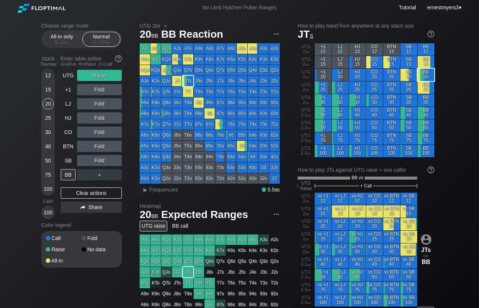 The width and height of the screenshot is (479, 308). I want to click on div: CO, so click(68, 132).